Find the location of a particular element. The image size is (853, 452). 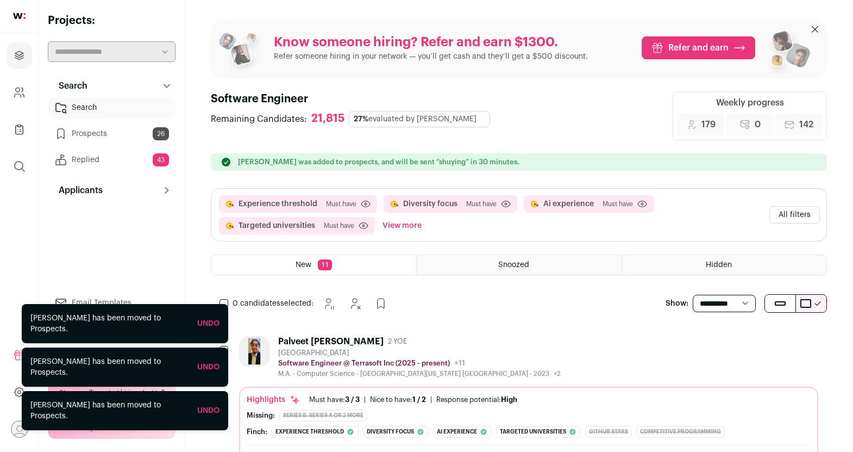

span: selected: is located at coordinates (273, 303).